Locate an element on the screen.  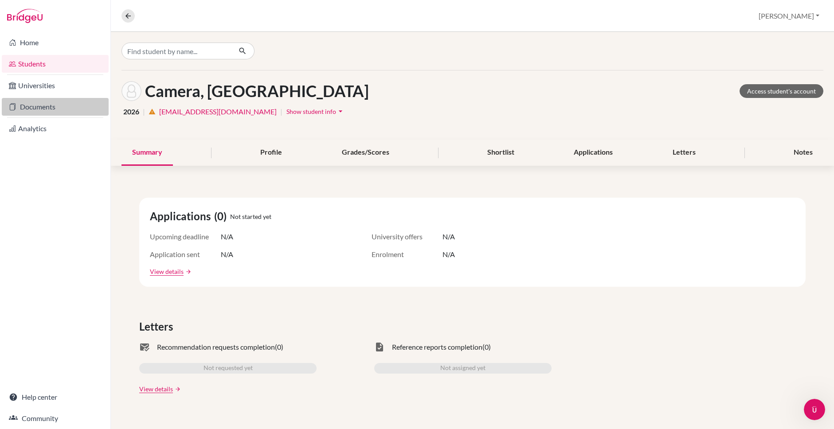
a: Access student's account is located at coordinates (781, 91).